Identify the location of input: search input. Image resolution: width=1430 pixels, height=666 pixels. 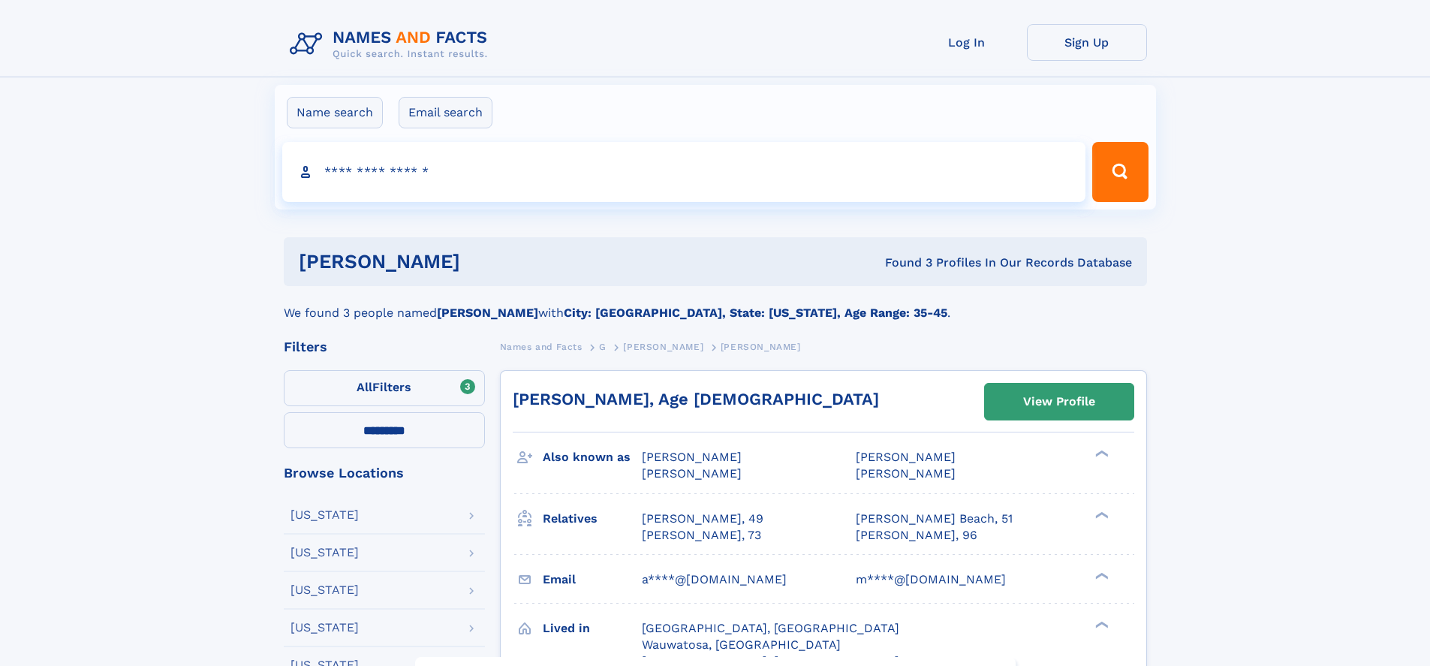
(684, 172).